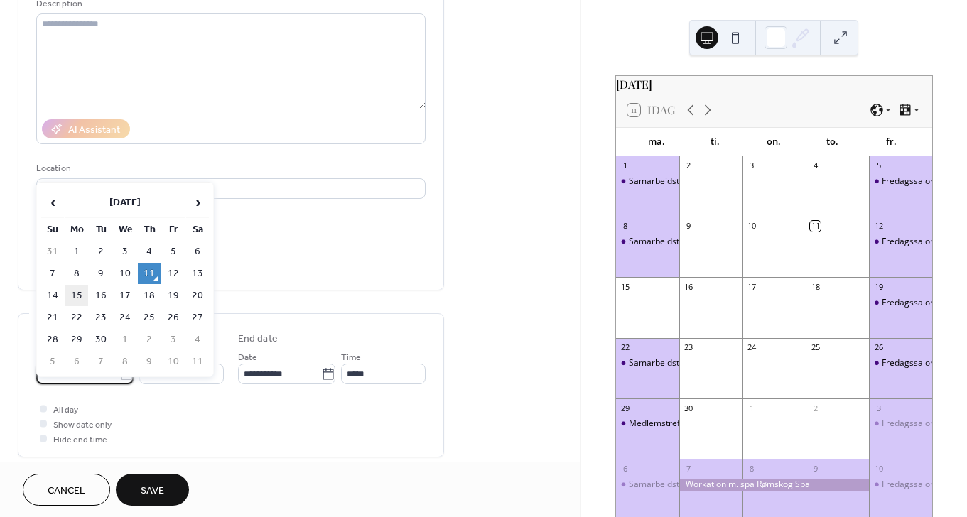 This screenshot has height=517, width=967. What do you see at coordinates (77, 295) in the screenshot?
I see `td: 15` at bounding box center [77, 295].